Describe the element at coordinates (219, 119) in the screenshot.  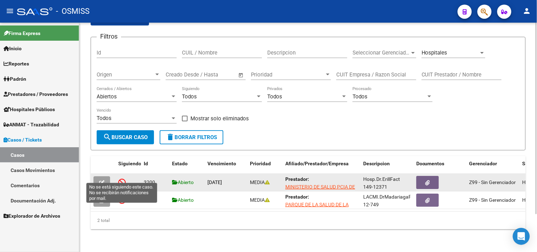
I see `span: Mostrar solo eliminados` at that location.